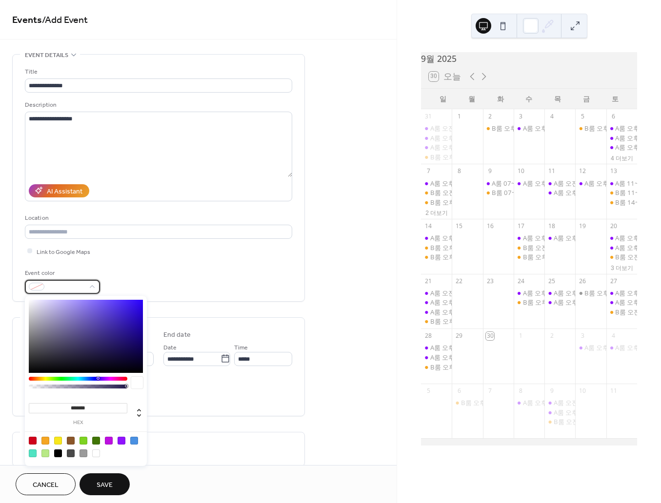 Image resolution: width=661 pixels, height=503 pixels. Describe the element at coordinates (437, 213) in the screenshot. I see `button: 2 더보기` at that location.